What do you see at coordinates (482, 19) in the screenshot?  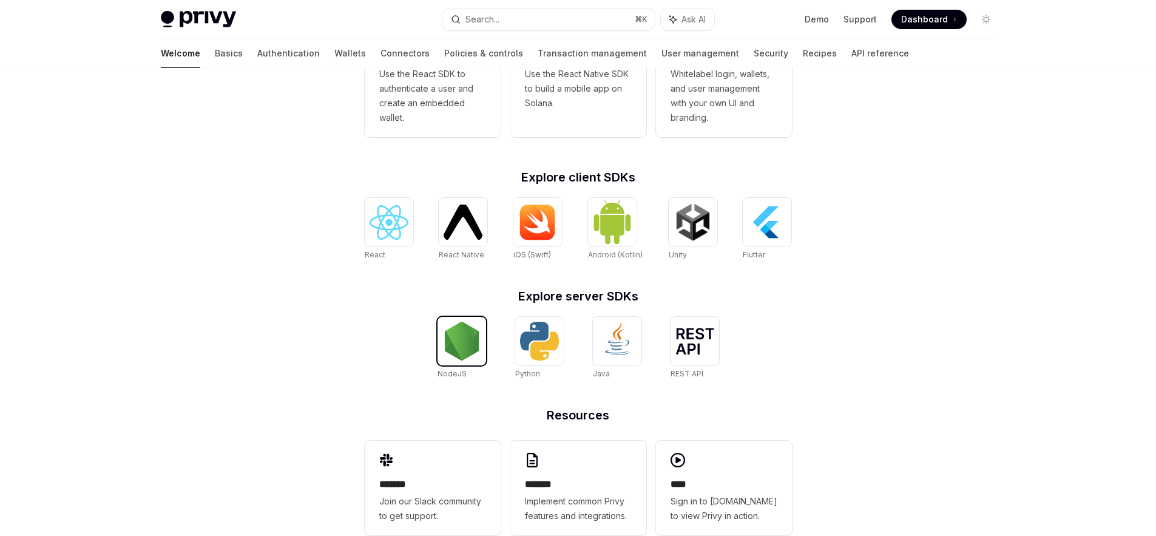 I see `div: Search...` at bounding box center [482, 19].